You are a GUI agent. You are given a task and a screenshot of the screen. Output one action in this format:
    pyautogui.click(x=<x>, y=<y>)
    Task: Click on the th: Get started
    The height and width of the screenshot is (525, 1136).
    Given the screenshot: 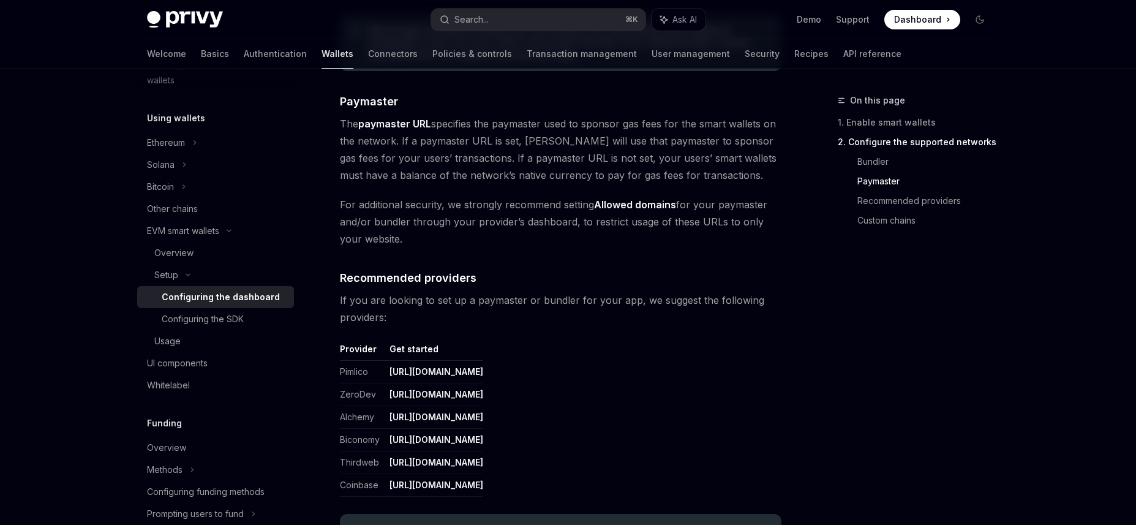 What is the action you would take?
    pyautogui.click(x=434, y=352)
    